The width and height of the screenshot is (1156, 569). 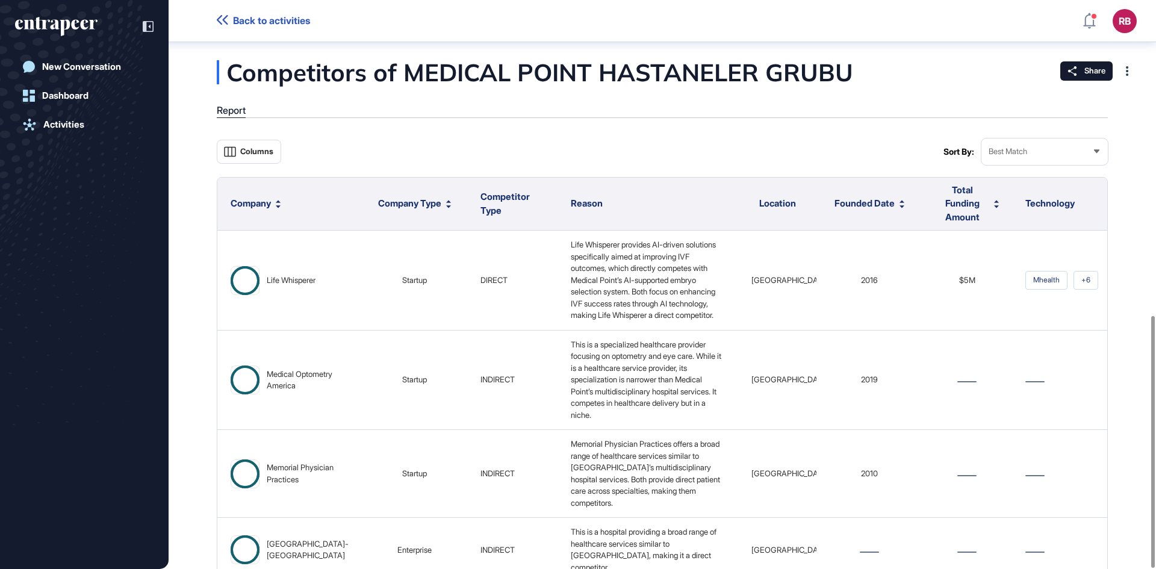 What do you see at coordinates (231, 110) in the screenshot?
I see `div: Report` at bounding box center [231, 110].